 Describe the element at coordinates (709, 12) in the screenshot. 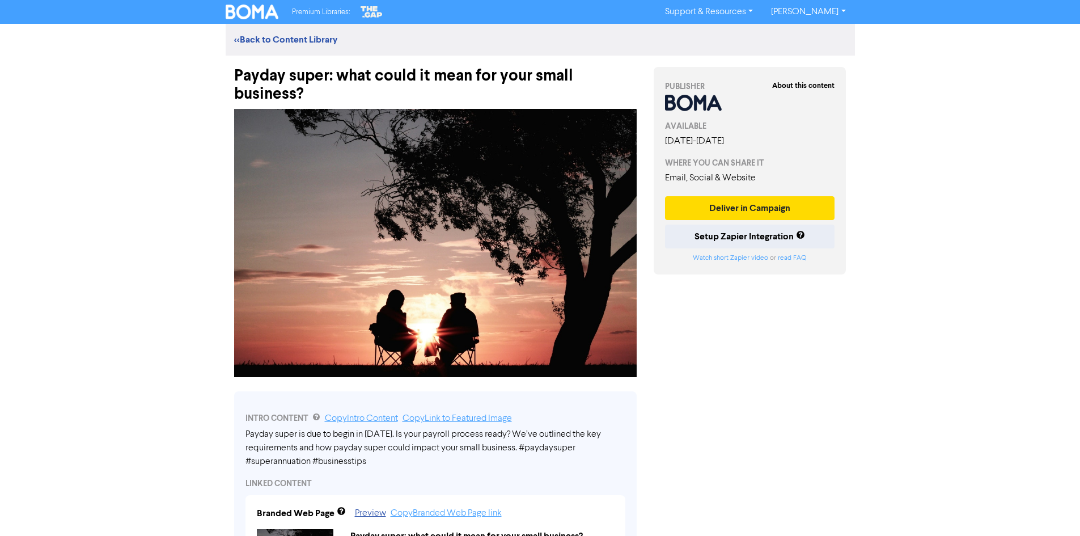

I see `a: Support & Resources` at that location.